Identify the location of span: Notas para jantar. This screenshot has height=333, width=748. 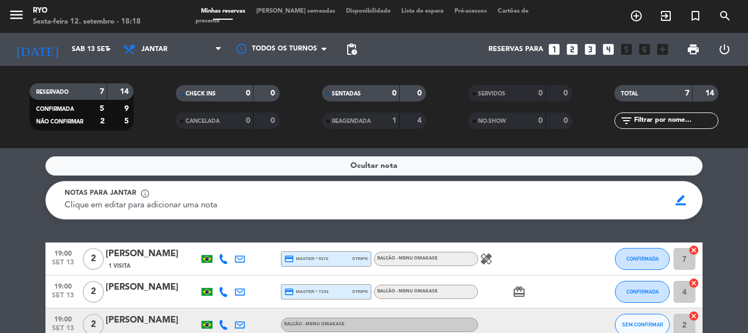
(100, 193).